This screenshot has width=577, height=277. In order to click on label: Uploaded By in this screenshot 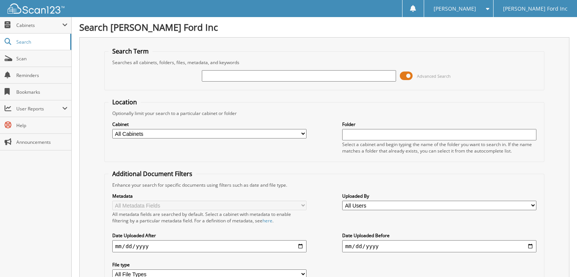, I will do `click(439, 196)`.